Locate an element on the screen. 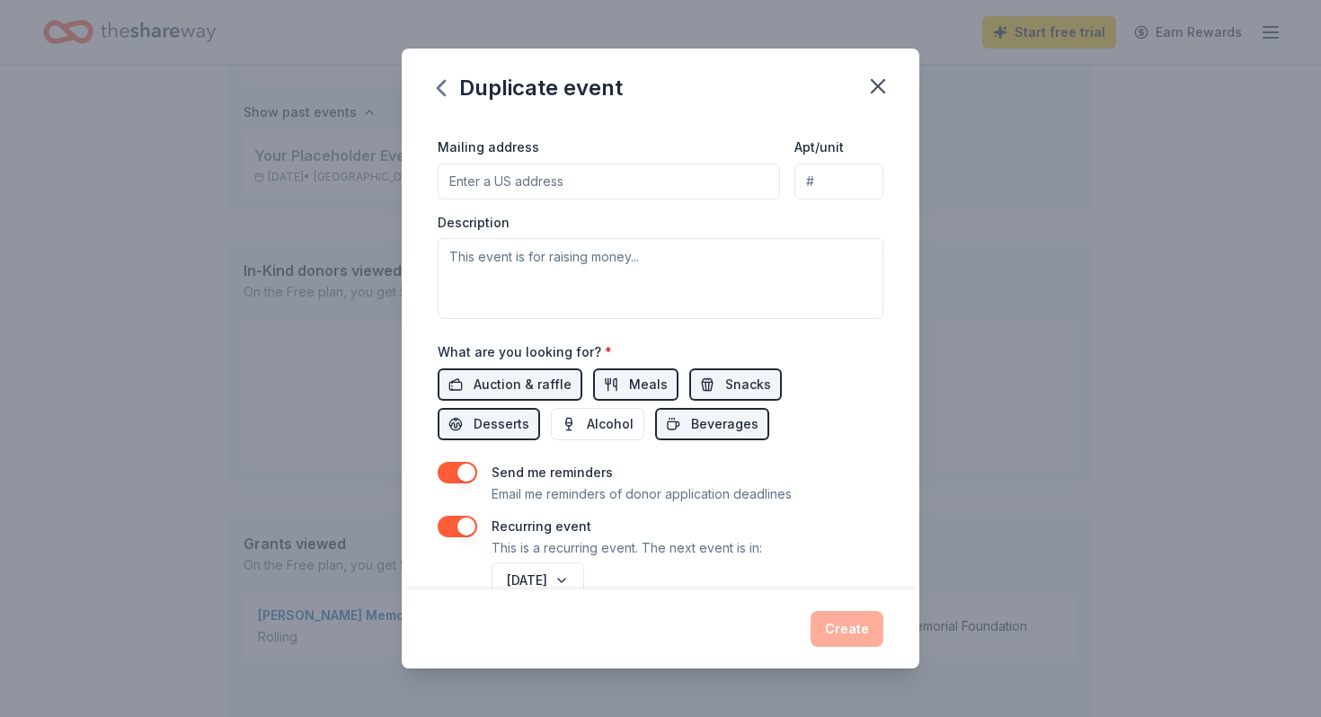 The image size is (1321, 717). label: What are you looking for? is located at coordinates (525, 352).